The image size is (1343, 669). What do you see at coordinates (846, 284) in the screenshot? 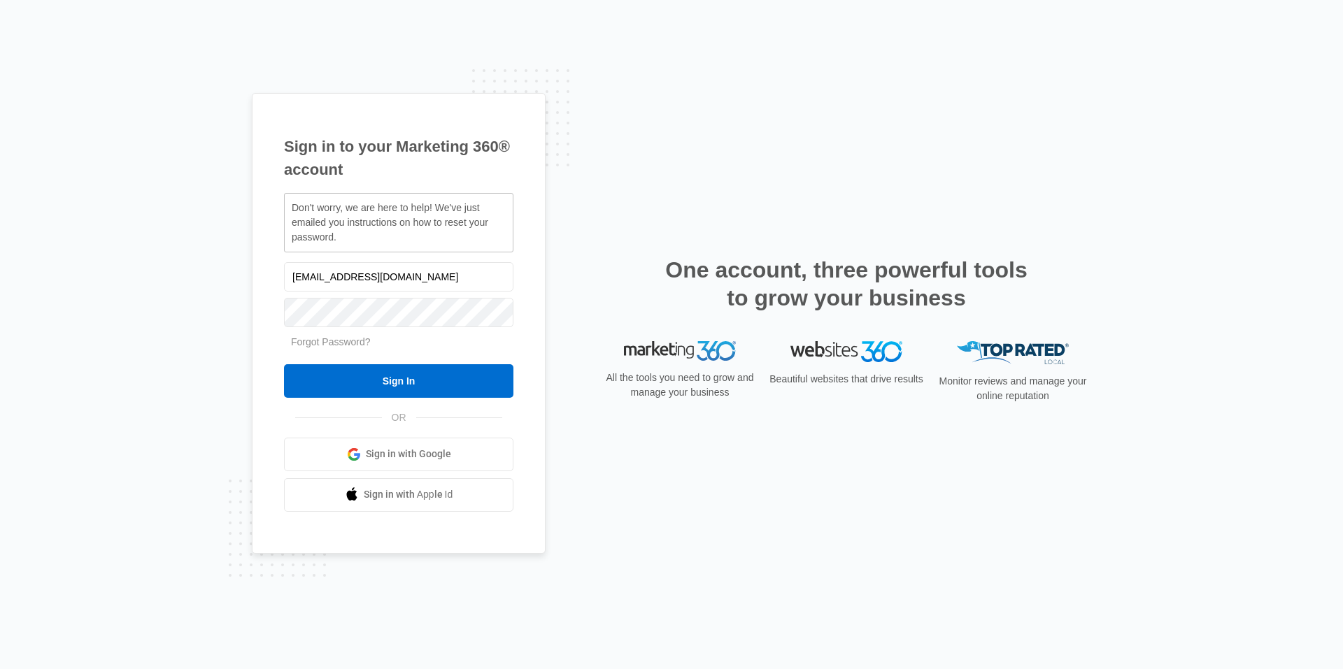
I see `h2: One account, three powerful tools to grow your business` at bounding box center [846, 284].